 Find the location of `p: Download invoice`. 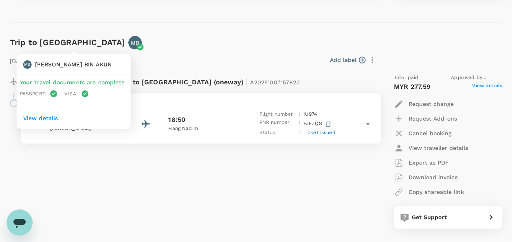

p: Download invoice is located at coordinates (433, 177).